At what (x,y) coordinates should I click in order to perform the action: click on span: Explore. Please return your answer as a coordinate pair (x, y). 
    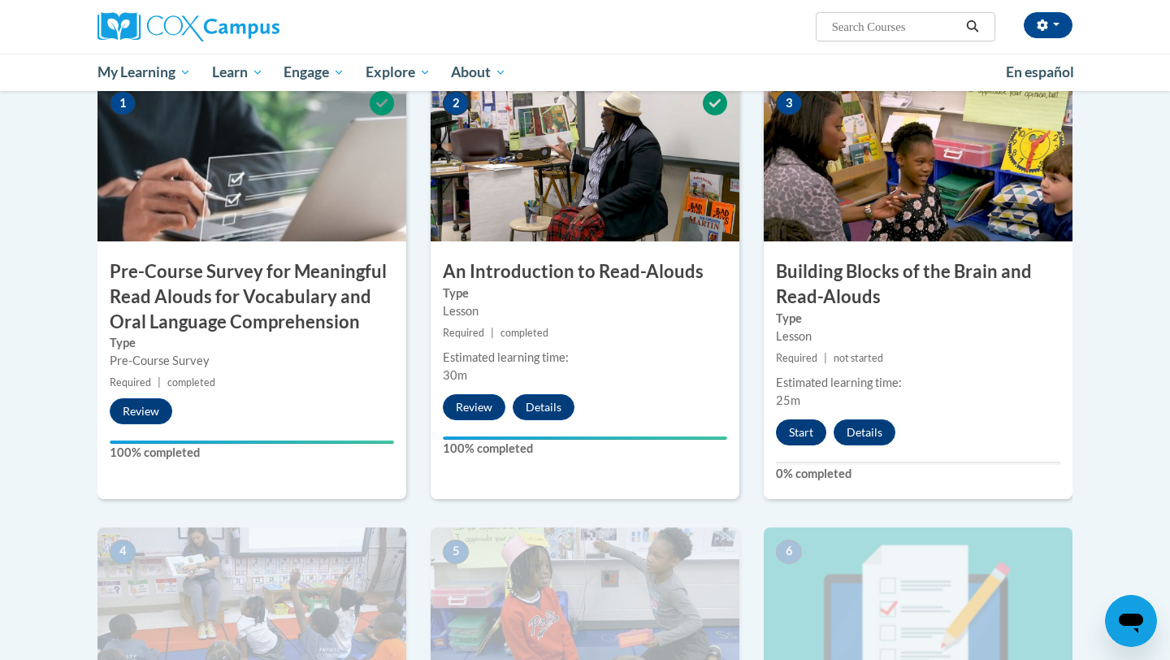
    Looking at the image, I should click on (398, 72).